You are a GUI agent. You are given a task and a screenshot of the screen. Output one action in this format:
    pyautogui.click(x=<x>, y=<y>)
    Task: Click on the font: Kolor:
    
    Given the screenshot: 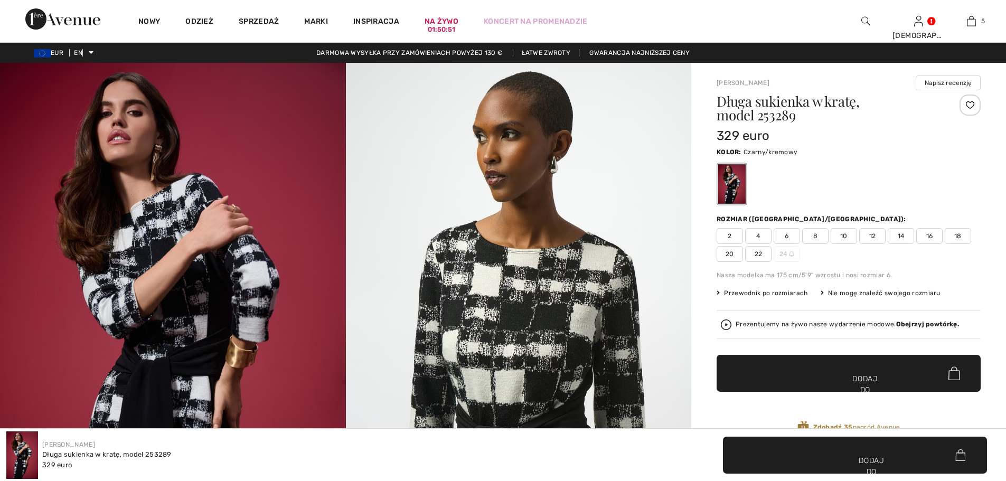 What is the action you would take?
    pyautogui.click(x=728, y=152)
    